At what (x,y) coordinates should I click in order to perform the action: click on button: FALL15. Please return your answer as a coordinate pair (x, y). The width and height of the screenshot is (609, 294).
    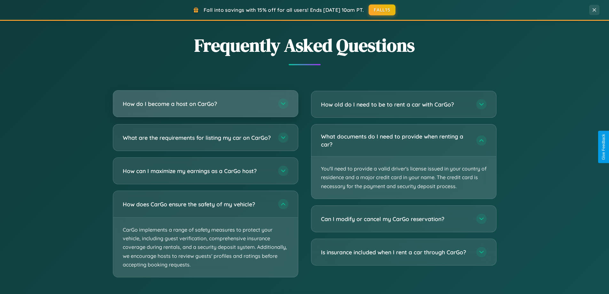
    Looking at the image, I should click on (382, 10).